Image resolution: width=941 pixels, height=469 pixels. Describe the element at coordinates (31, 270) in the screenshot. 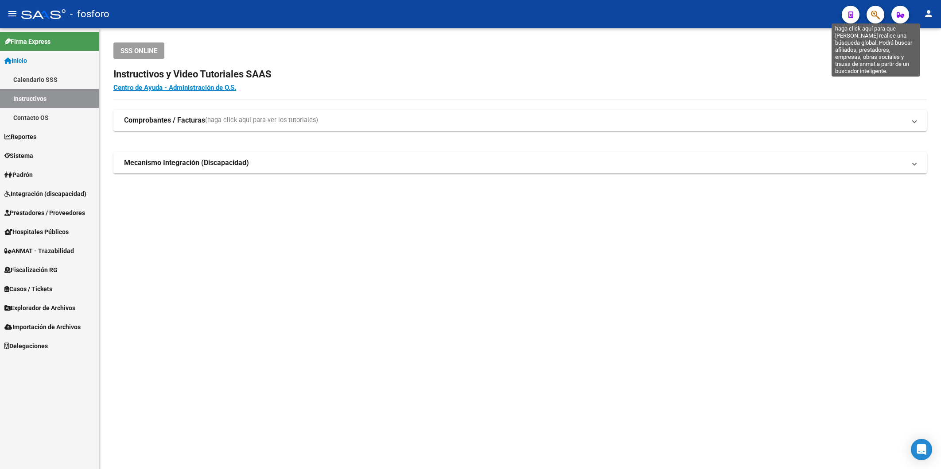

I see `span: Fiscalización RG` at that location.